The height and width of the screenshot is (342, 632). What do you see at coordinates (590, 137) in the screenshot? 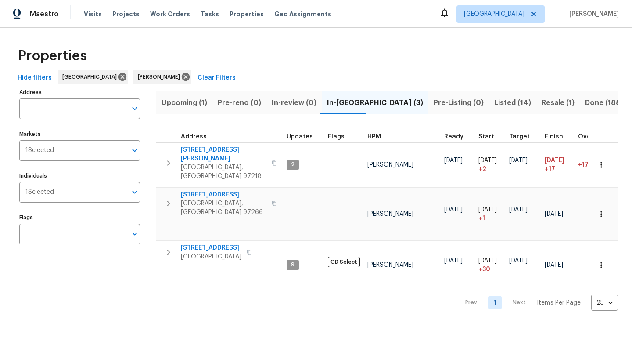
I see `span: Overall` at bounding box center [590, 137].